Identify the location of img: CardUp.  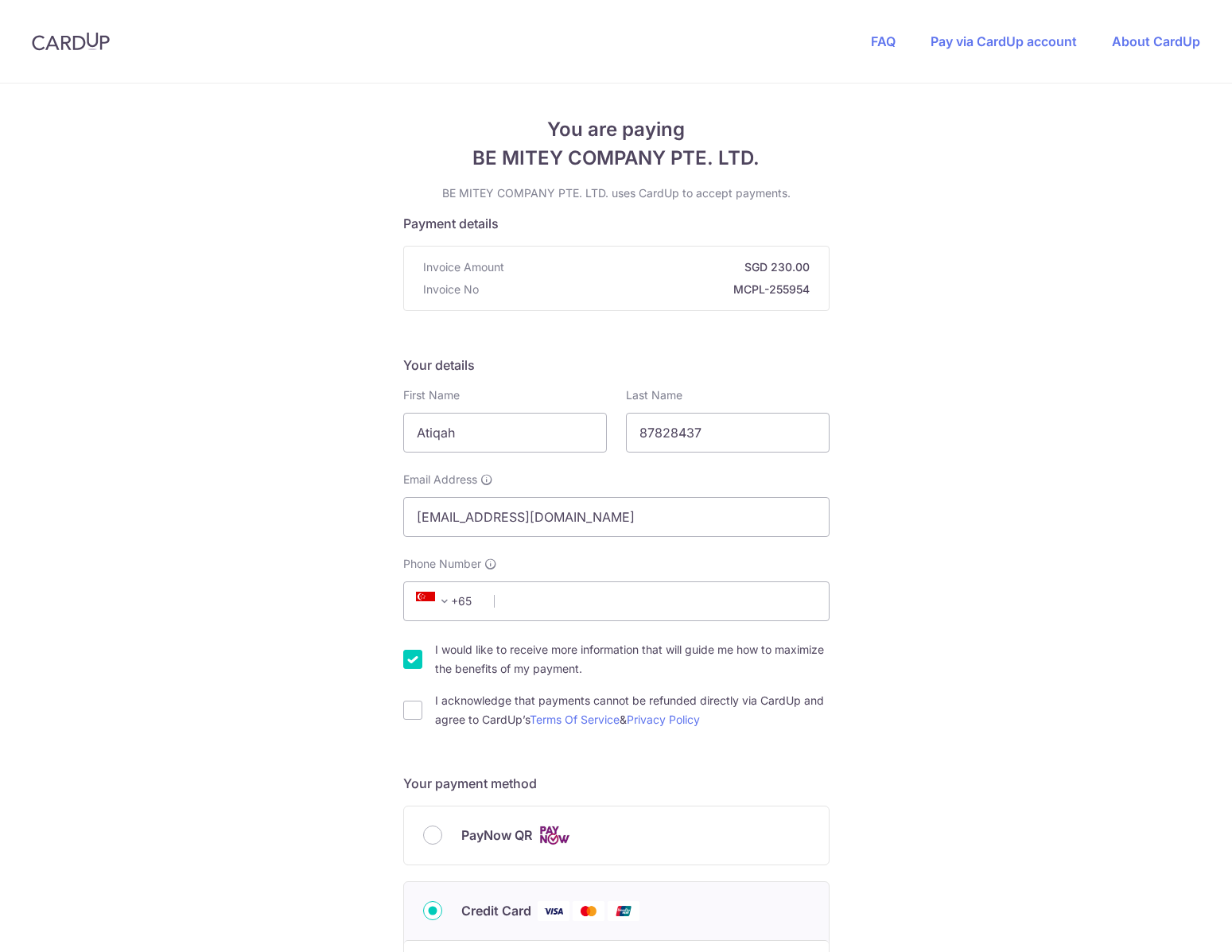
(71, 41).